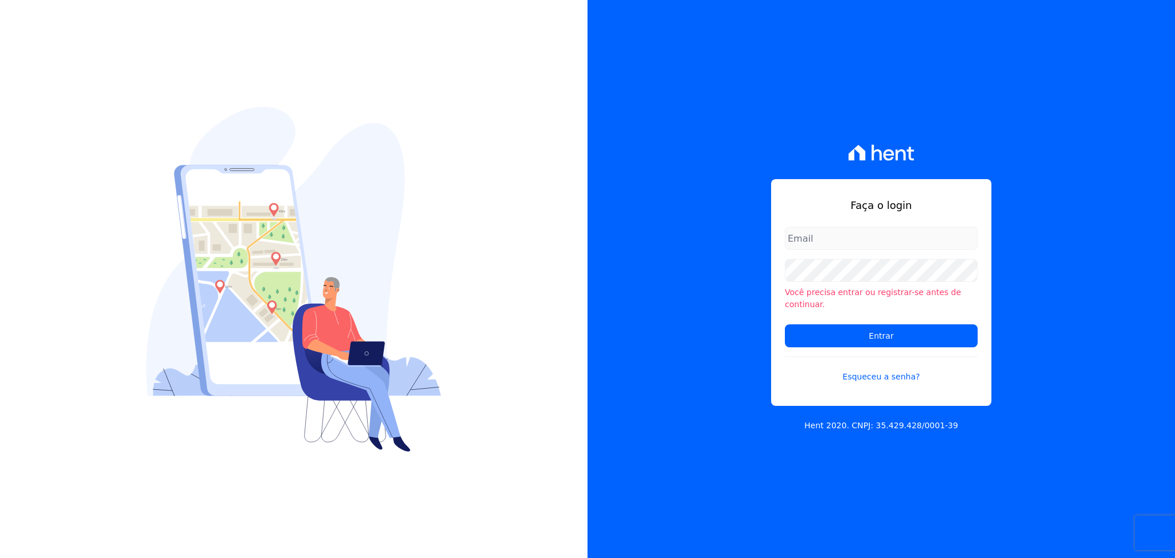  I want to click on li: Você precisa entrar ou registrar-se antes de continuar., so click(881, 298).